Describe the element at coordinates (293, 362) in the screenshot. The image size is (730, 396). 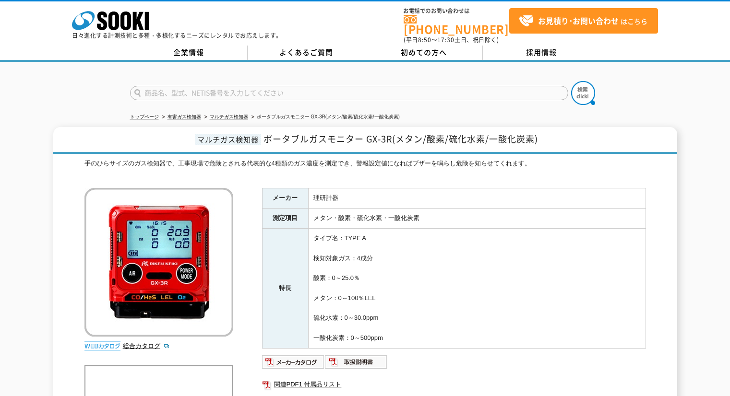
I see `img: メーカーカタログ` at that location.